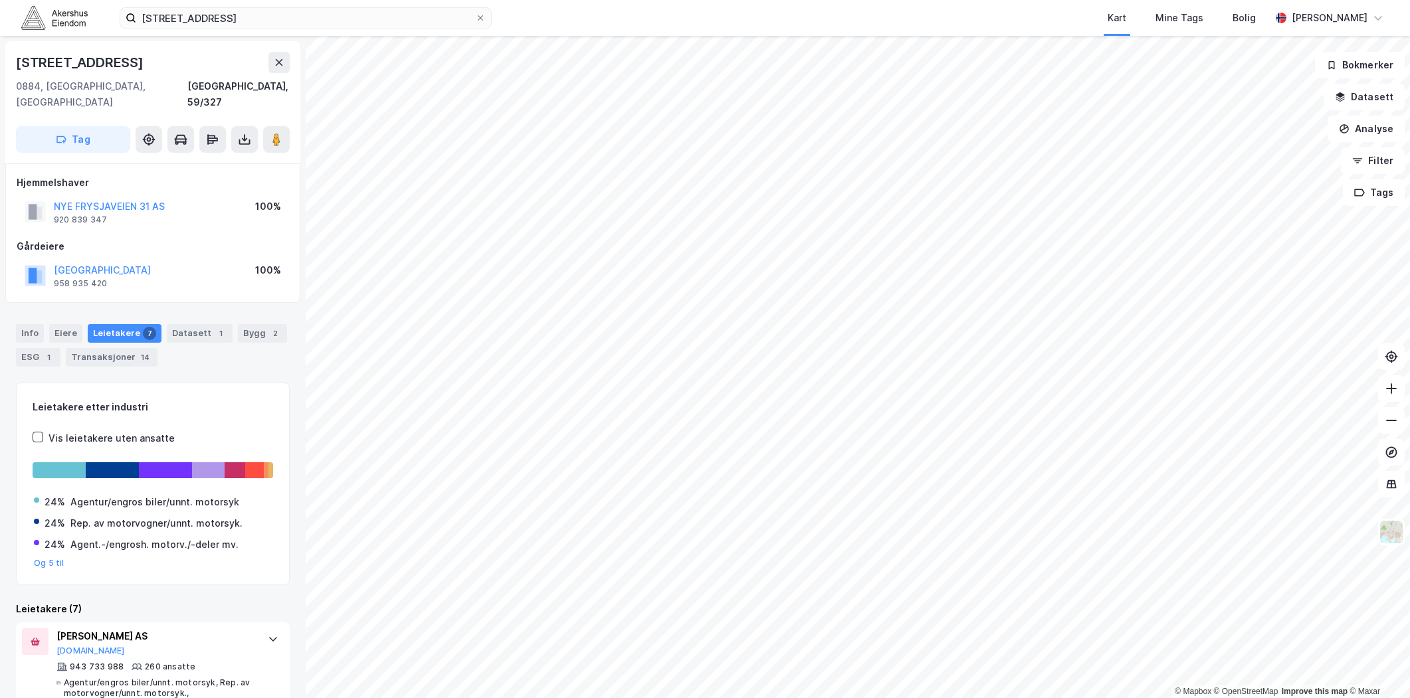  What do you see at coordinates (38, 357) in the screenshot?
I see `div: ESG` at bounding box center [38, 357].